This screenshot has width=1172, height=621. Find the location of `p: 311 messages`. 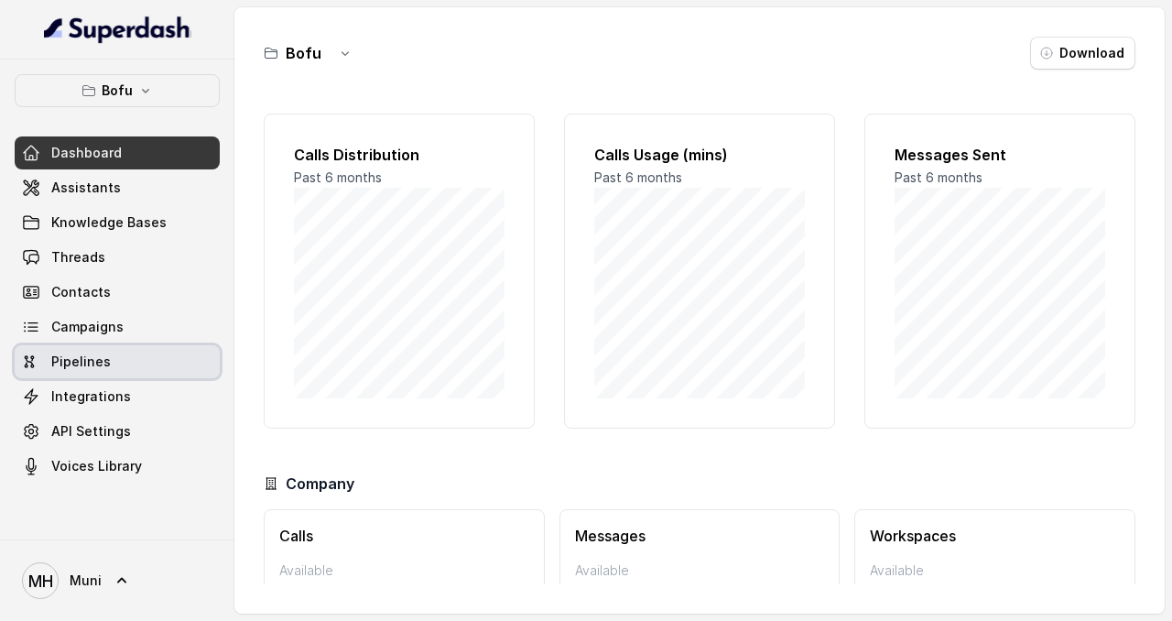

p: 311 messages is located at coordinates (700, 591).